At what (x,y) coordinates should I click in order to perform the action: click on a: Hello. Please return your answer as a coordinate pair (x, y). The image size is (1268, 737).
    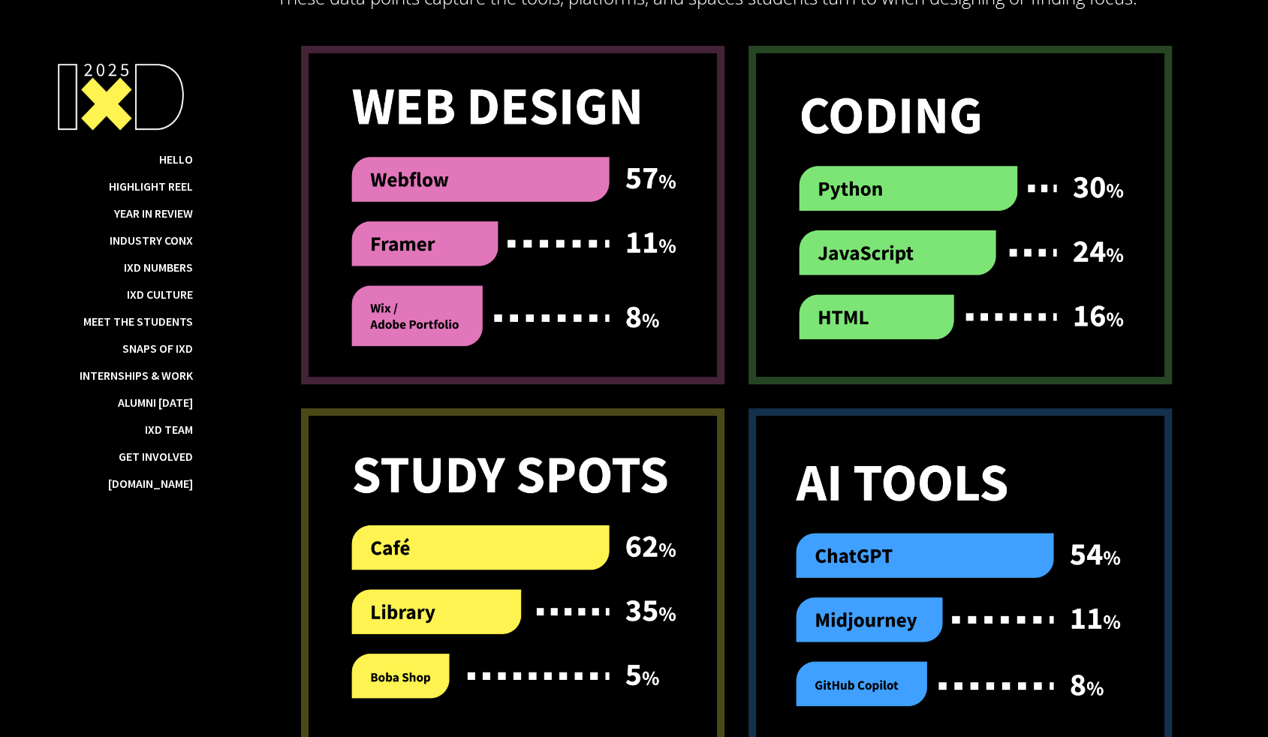
    Looking at the image, I should click on (176, 159).